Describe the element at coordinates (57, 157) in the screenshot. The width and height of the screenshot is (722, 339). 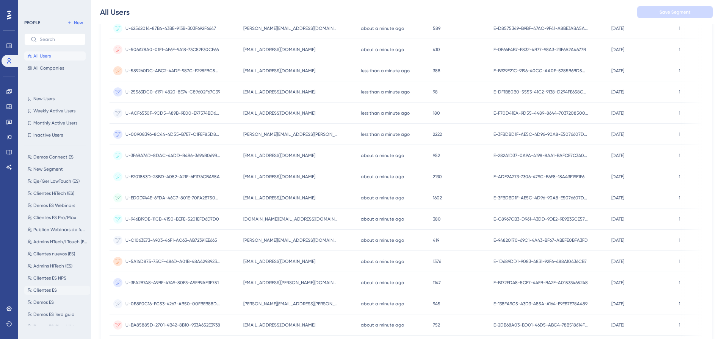
I see `button: Demos Connect ES` at that location.